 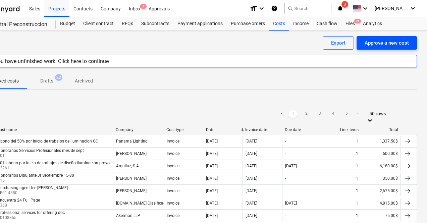 What do you see at coordinates (143, 6) in the screenshot?
I see `span: 2` at bounding box center [143, 6].